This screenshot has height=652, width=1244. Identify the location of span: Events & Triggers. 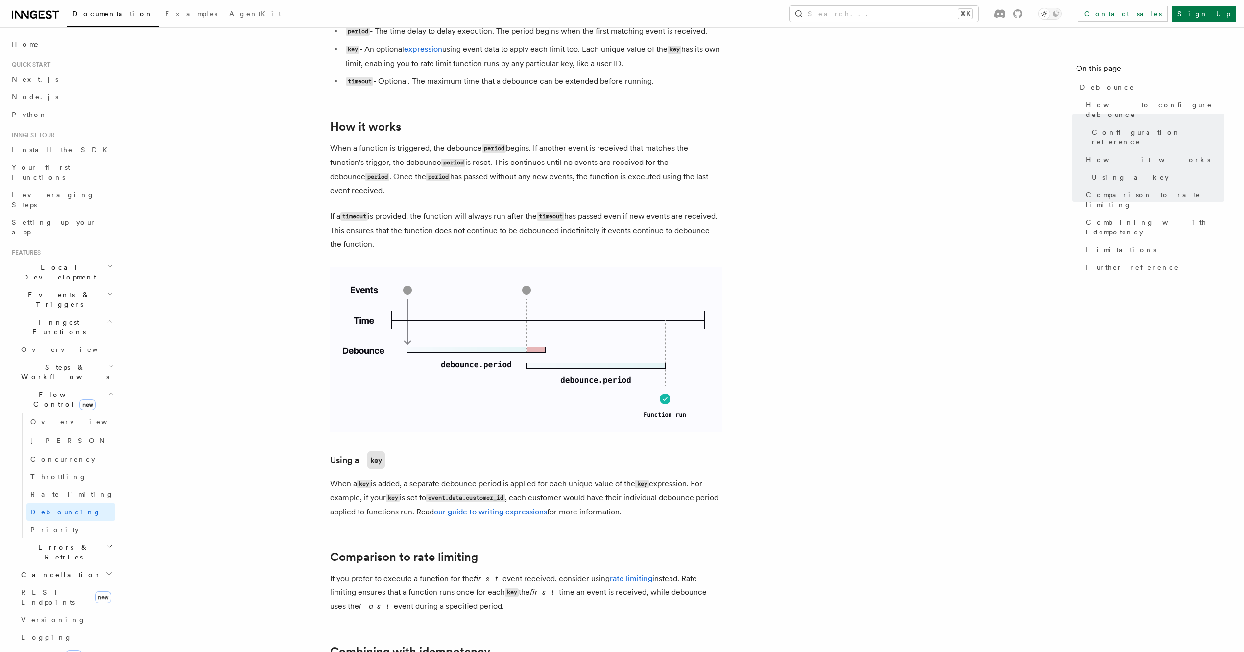
(57, 300).